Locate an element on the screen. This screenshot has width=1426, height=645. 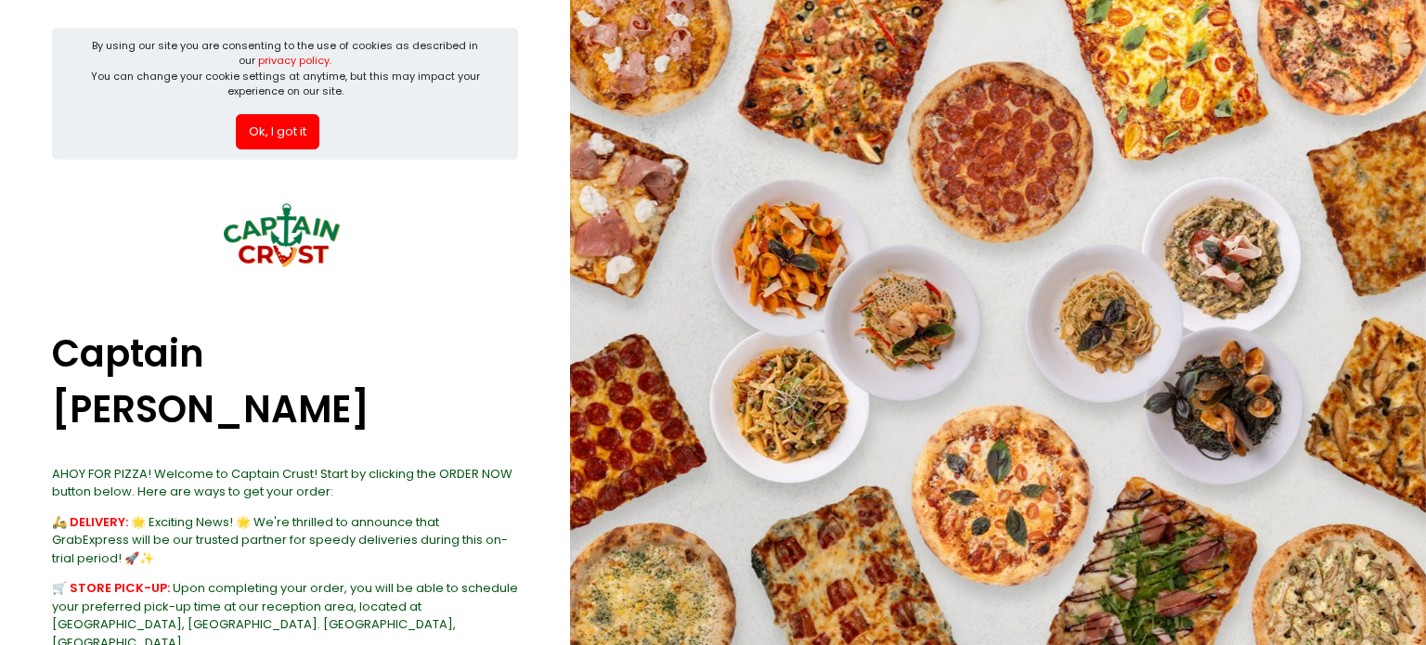
img: Captain Crust is located at coordinates (282, 241).